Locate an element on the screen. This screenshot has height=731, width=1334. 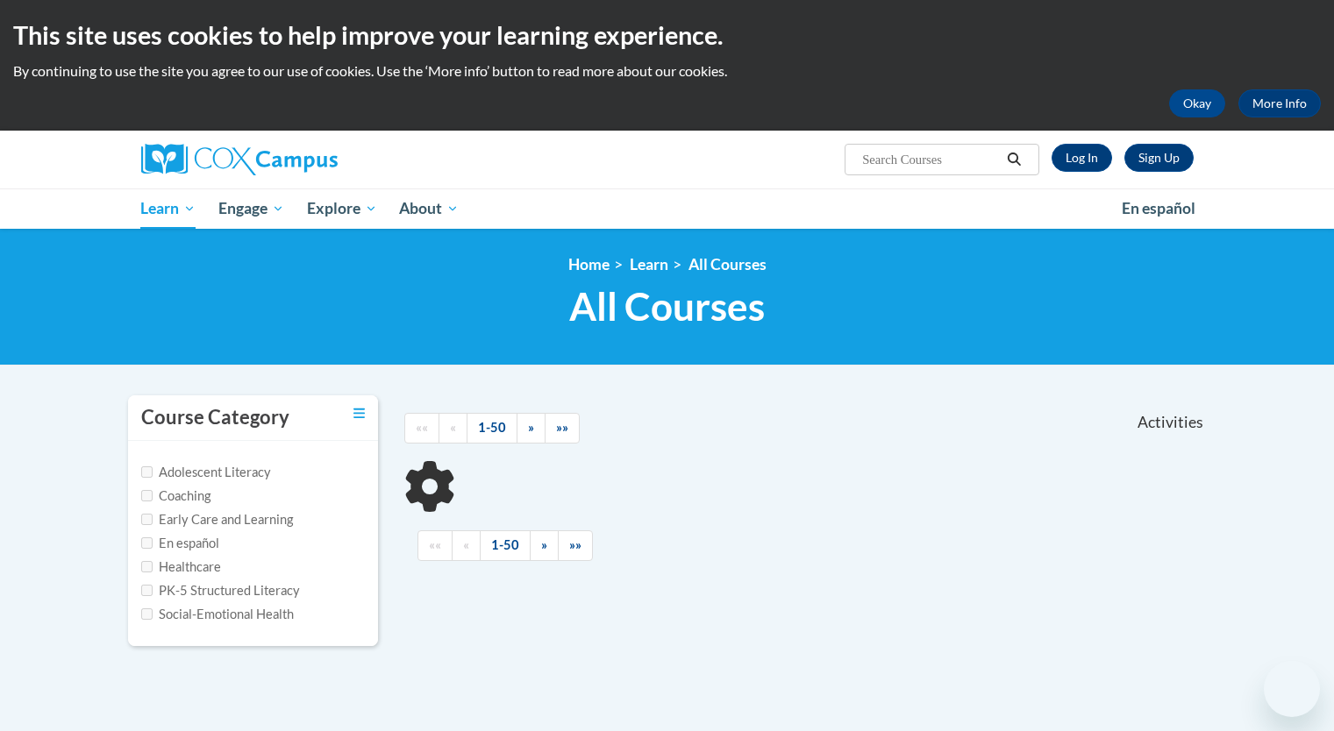
a: Log In is located at coordinates (1081, 158).